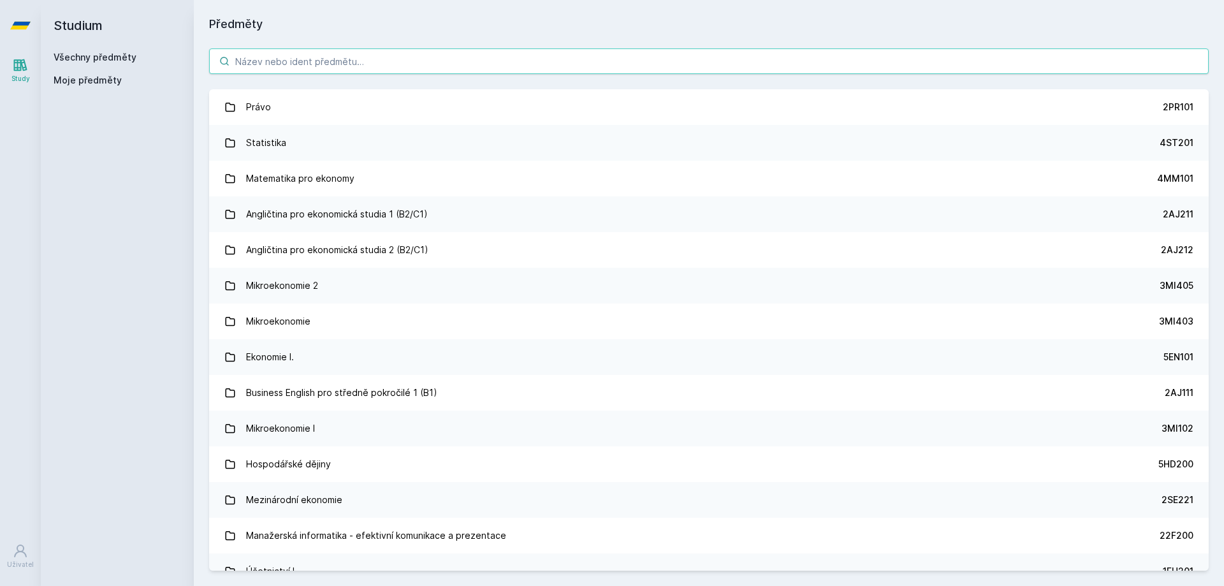  Describe the element at coordinates (272, 571) in the screenshot. I see `div: Účetnictví I.` at that location.